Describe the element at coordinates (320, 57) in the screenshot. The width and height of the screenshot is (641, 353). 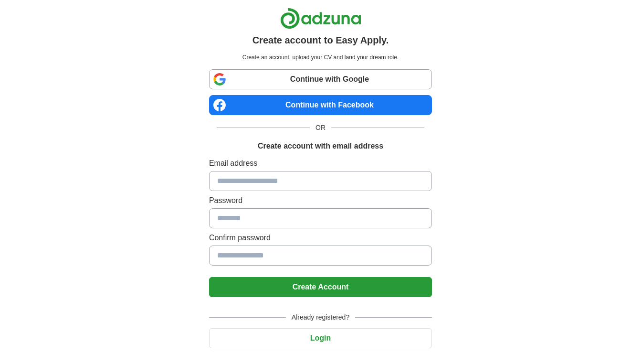
I see `p: Create an account, upload your CV and land your dream role.` at that location.